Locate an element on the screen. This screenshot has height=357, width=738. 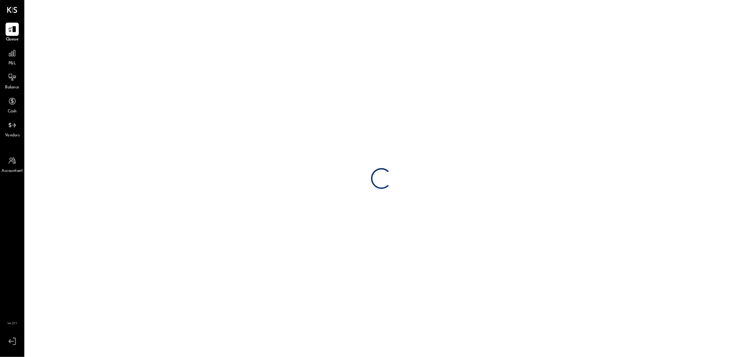
span: Vendors is located at coordinates (12, 136).